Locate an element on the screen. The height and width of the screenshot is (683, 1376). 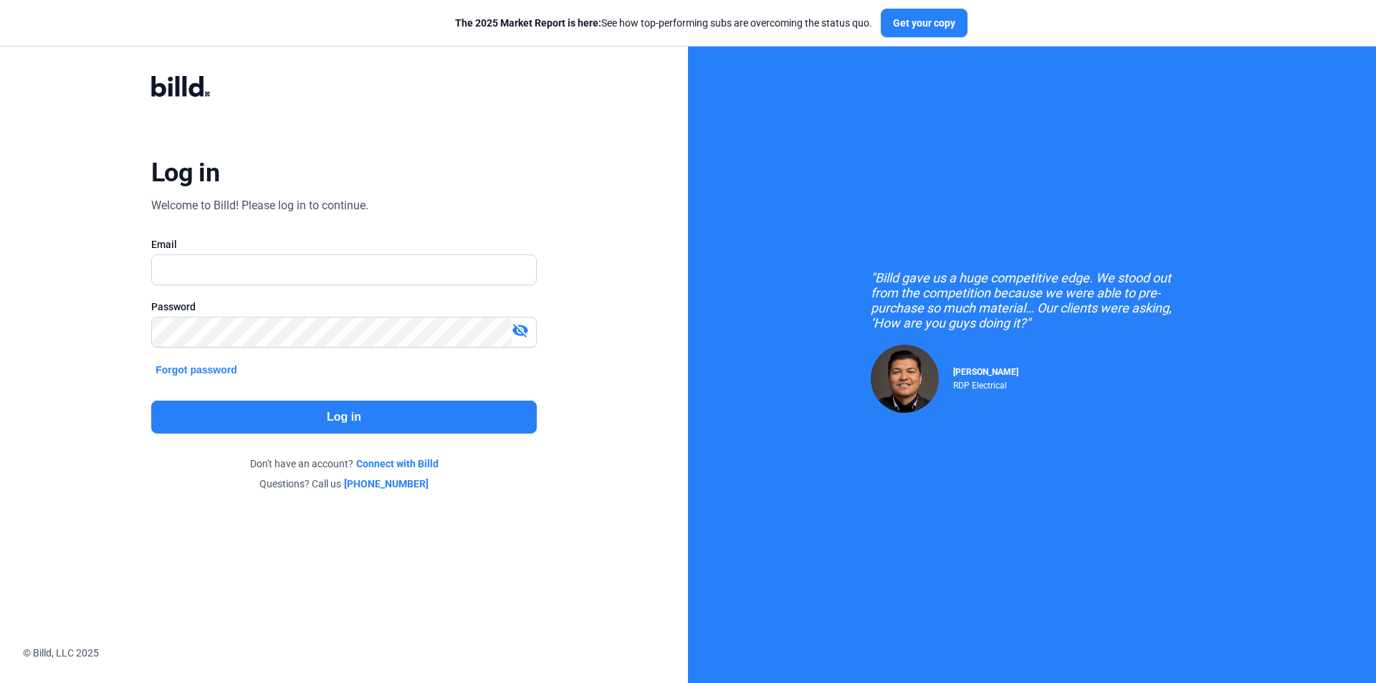
div: Email is located at coordinates (344, 244).